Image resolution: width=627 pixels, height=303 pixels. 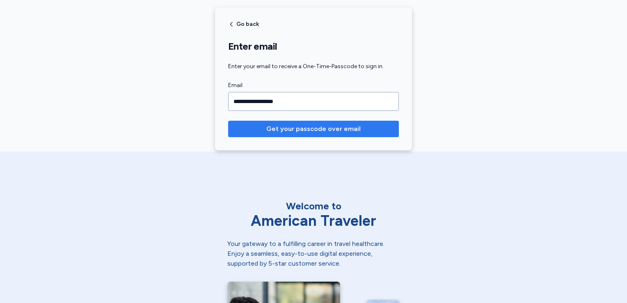 I want to click on div: Your gateway to a fulfilling career in travel healthcare. Enjoy a seamless, easy-to-use digital e..., so click(x=314, y=254).